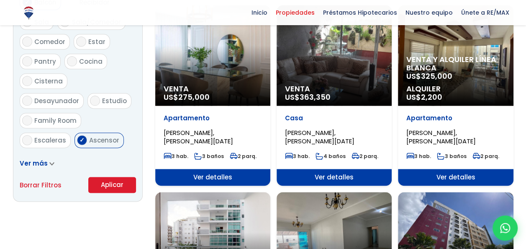 This screenshot has height=249, width=526. I want to click on span: Cocina, so click(91, 61).